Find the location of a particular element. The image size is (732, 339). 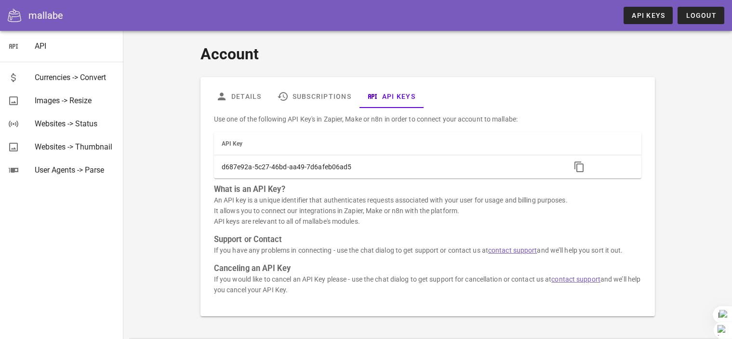

span: Logout is located at coordinates (701, 15).